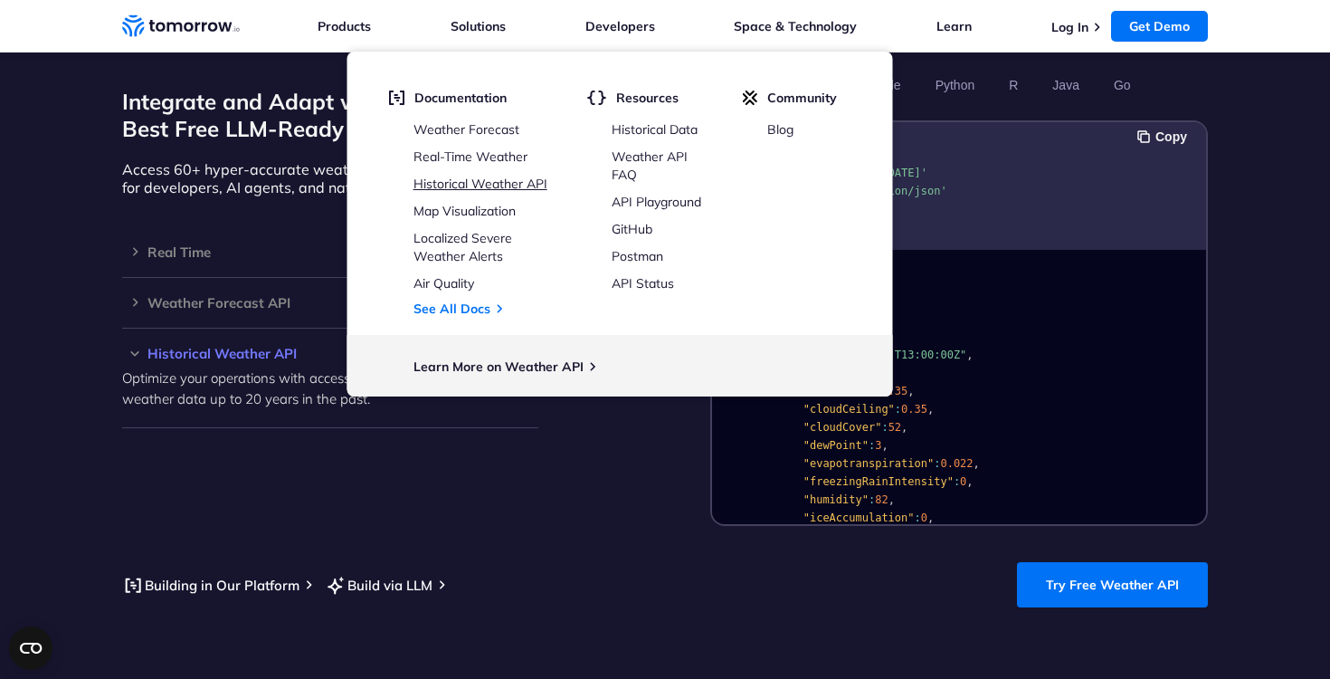 This screenshot has height=679, width=1330. What do you see at coordinates (796, 26) in the screenshot?
I see `a: Space & Technology` at bounding box center [796, 26].